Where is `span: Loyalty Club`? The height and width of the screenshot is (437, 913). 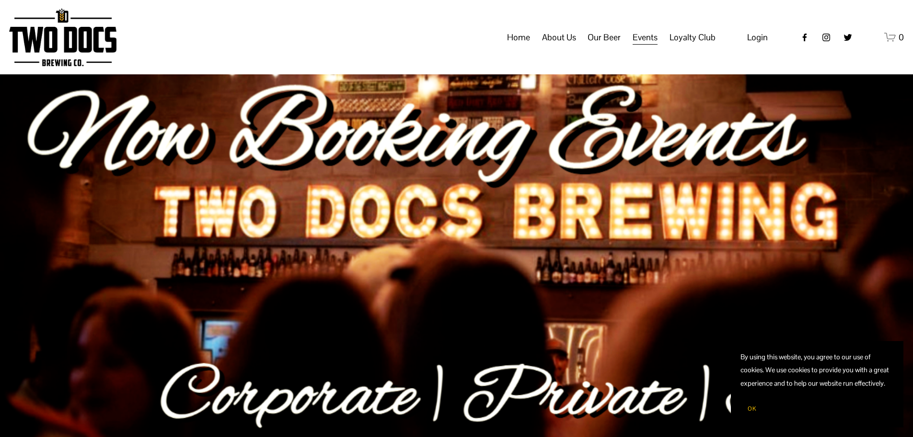 span: Loyalty Club is located at coordinates (693, 37).